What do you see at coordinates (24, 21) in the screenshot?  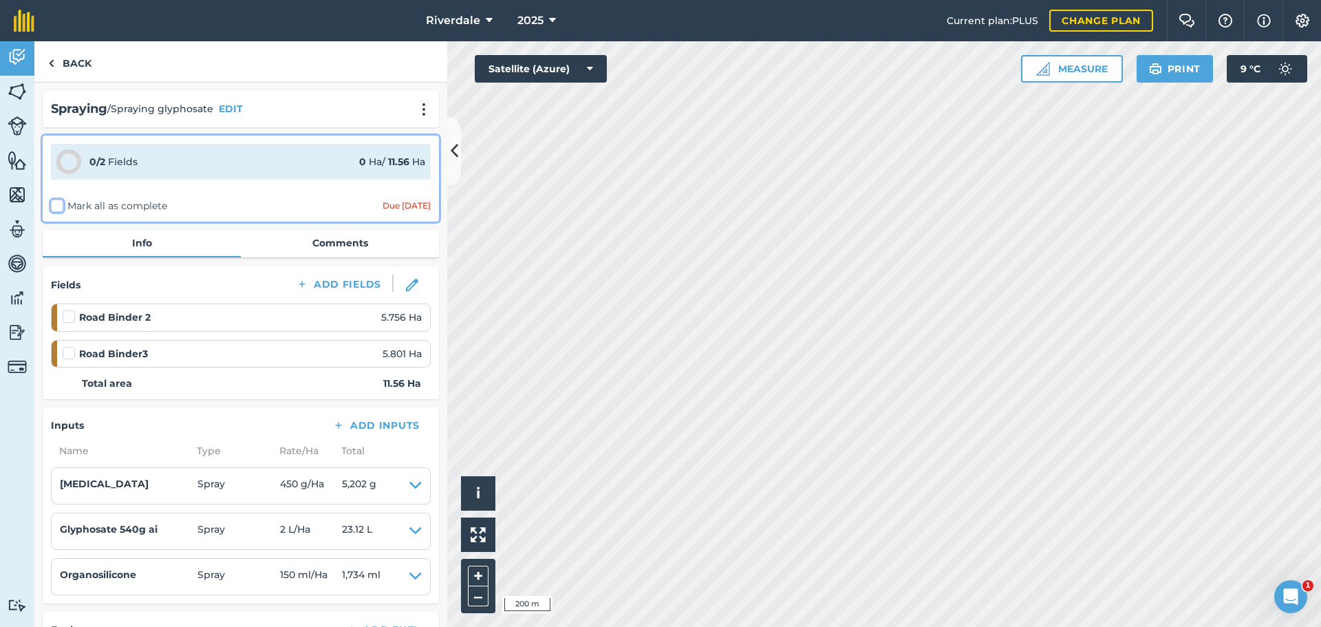 I see `img: fieldmargin Logo` at bounding box center [24, 21].